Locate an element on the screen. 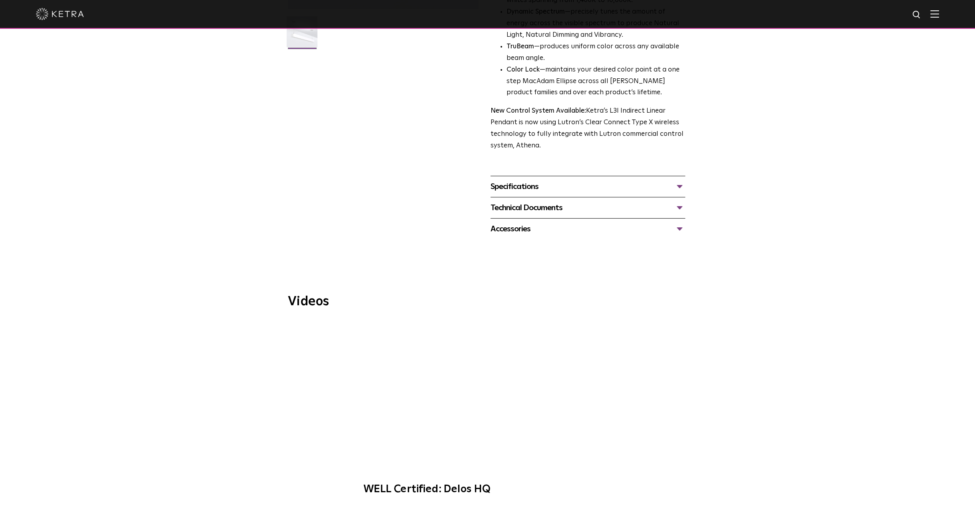 This screenshot has height=521, width=975. strong: TruBeam is located at coordinates (520, 46).